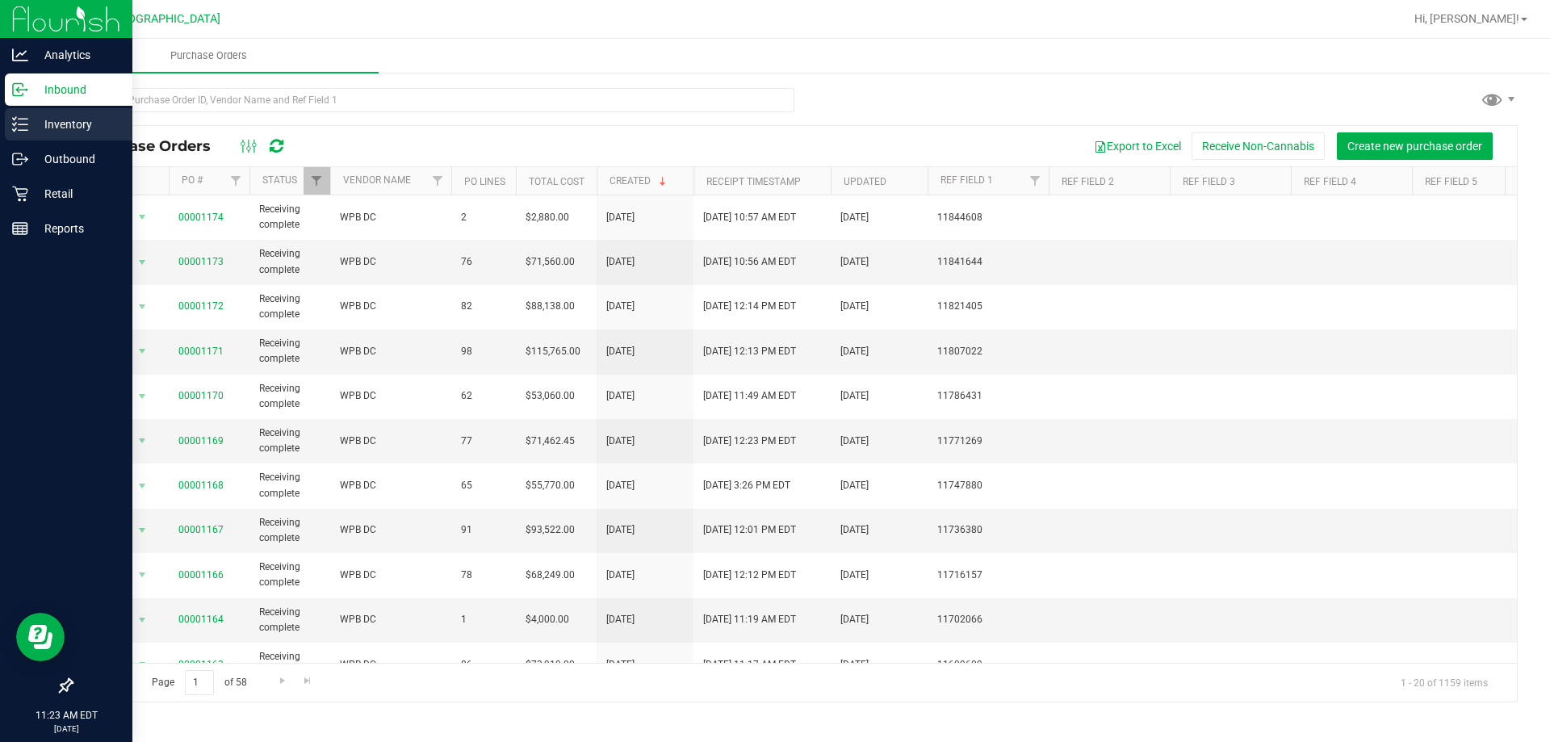  What do you see at coordinates (20, 55) in the screenshot?
I see `inline-svg: Analytics` at bounding box center [20, 55].